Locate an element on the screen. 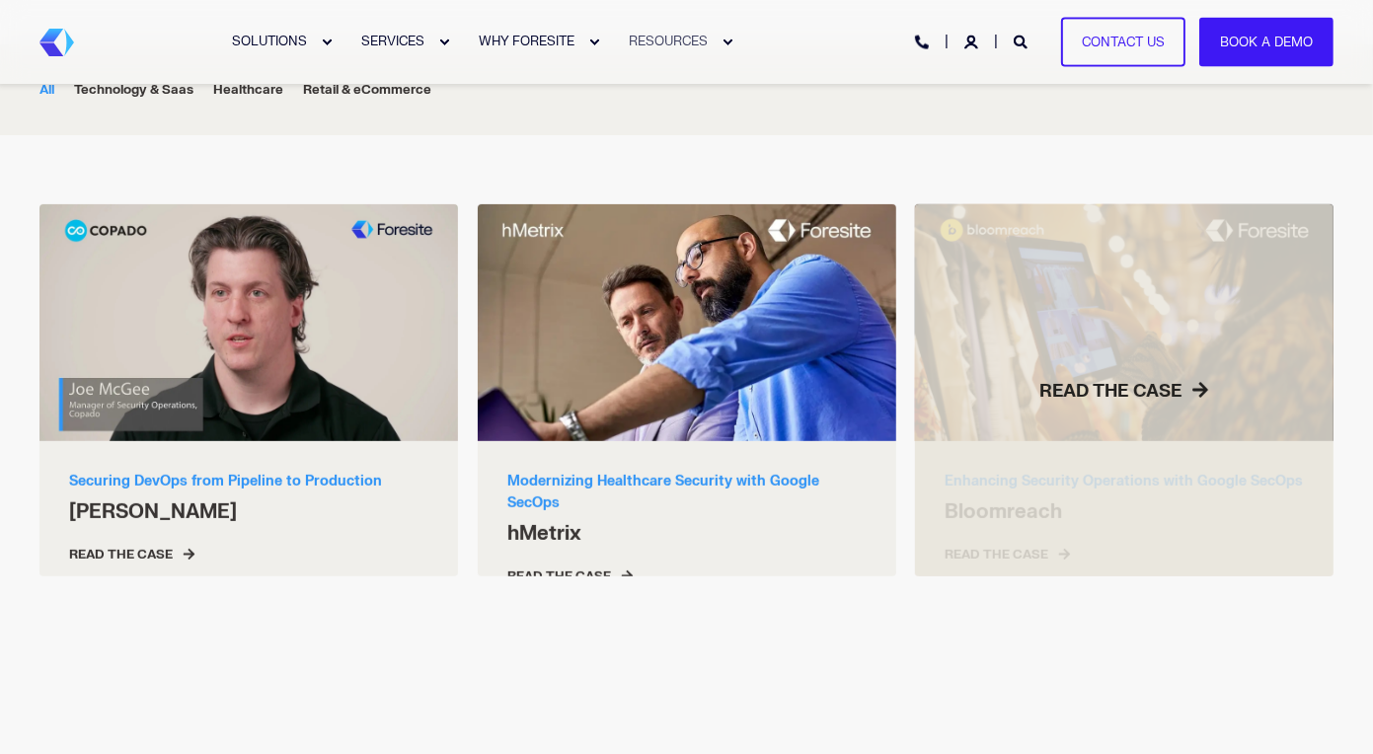 Image resolution: width=1373 pixels, height=754 pixels. div: Expand SERVICES is located at coordinates (444, 42).